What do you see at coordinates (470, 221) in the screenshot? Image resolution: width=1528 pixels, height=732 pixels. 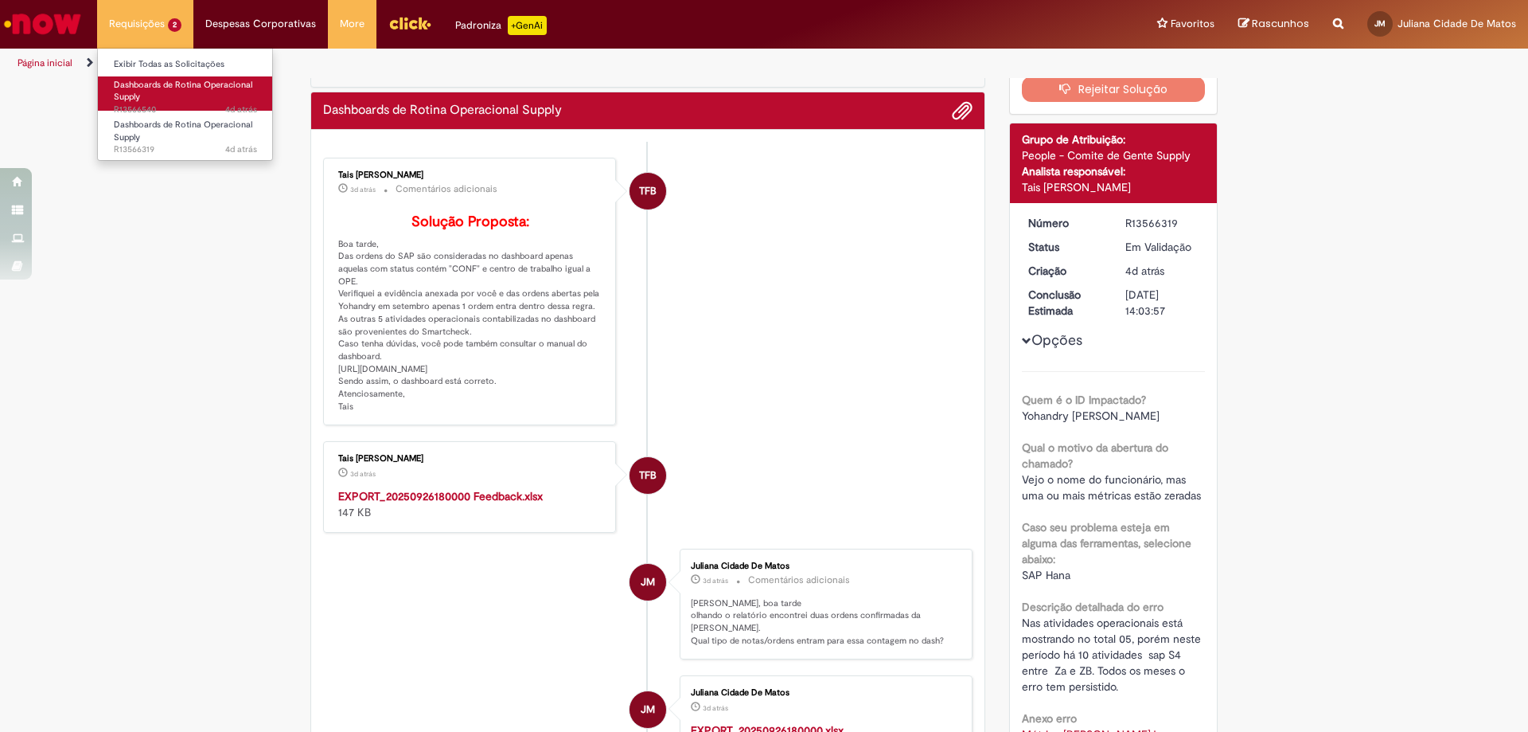 I see `b: Solução Proposta:` at bounding box center [470, 221].